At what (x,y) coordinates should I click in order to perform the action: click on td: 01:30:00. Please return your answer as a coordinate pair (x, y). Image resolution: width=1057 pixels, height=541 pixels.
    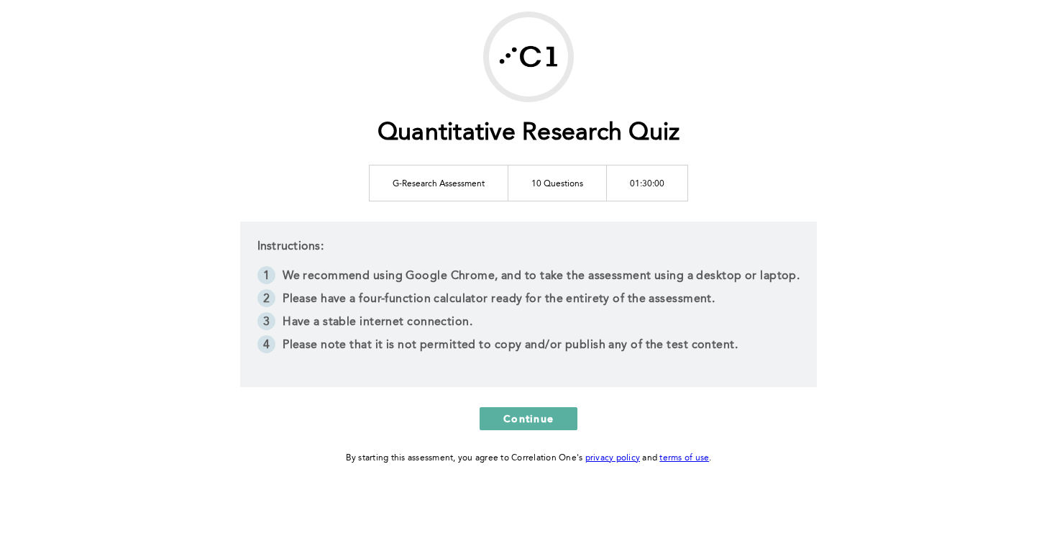
    Looking at the image, I should click on (647, 183).